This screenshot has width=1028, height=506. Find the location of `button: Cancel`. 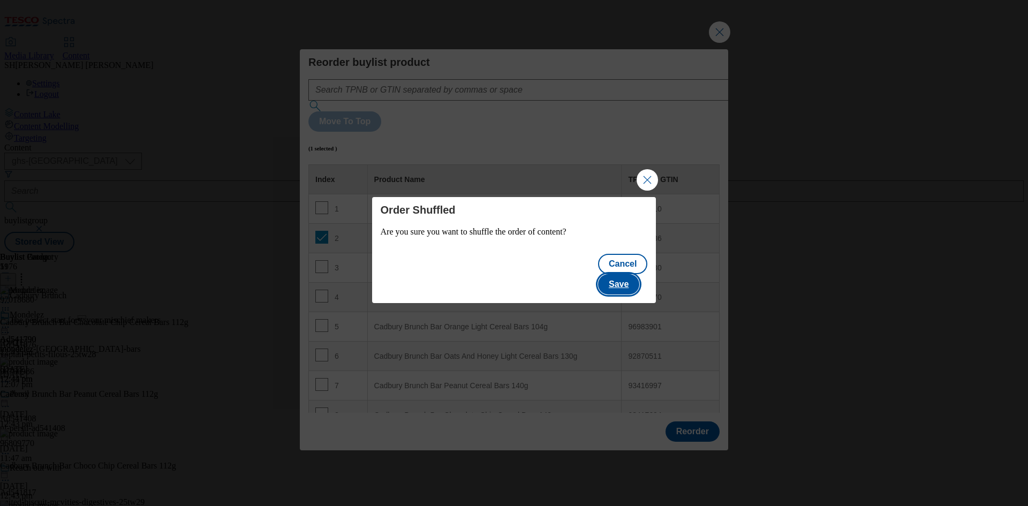

button: Cancel is located at coordinates (623, 264).